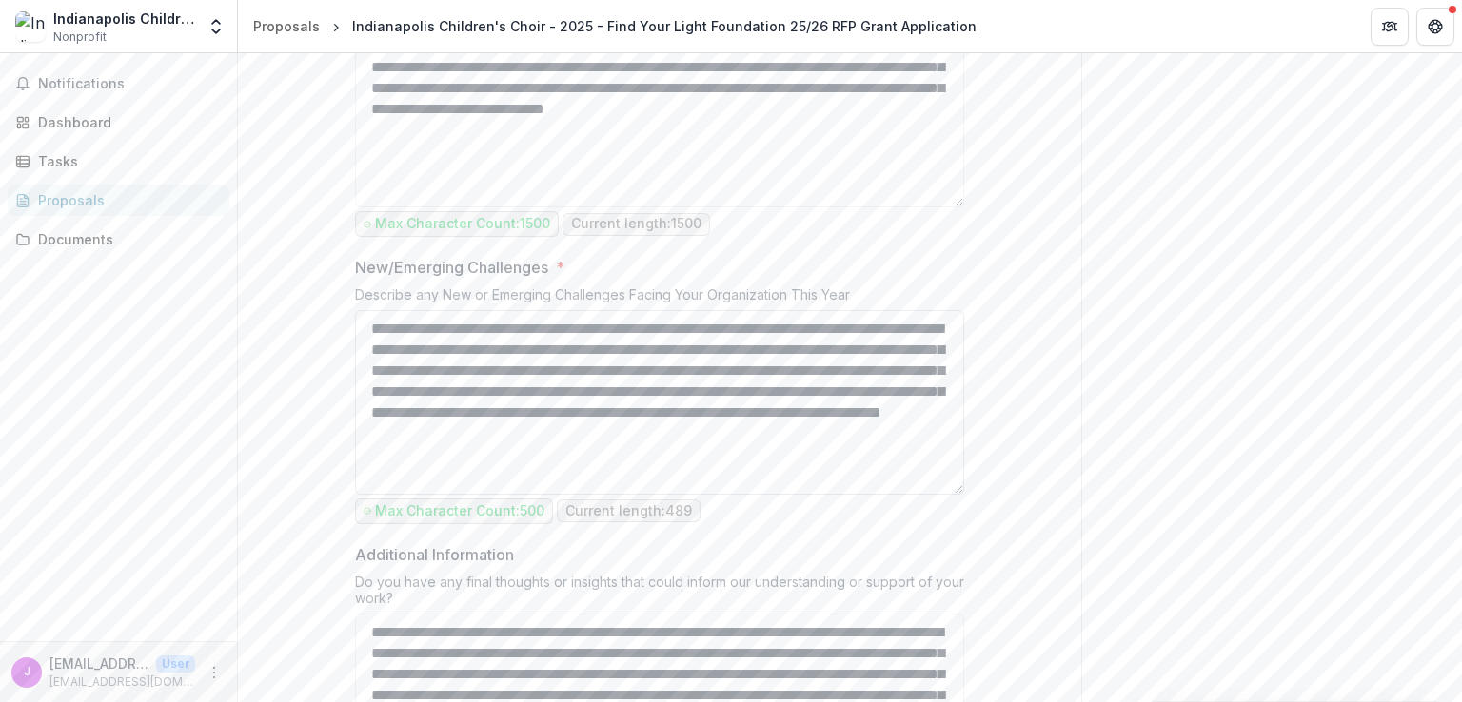 Image resolution: width=1462 pixels, height=702 pixels. I want to click on div: jbrown@icchoir.org, so click(27, 672).